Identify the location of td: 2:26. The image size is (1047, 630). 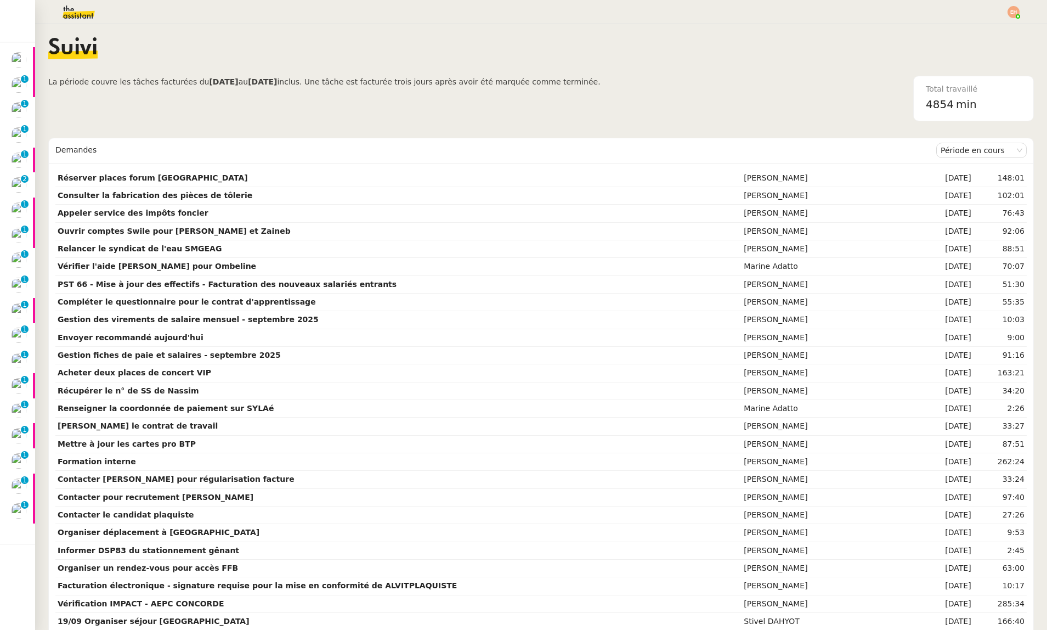
(1000, 409).